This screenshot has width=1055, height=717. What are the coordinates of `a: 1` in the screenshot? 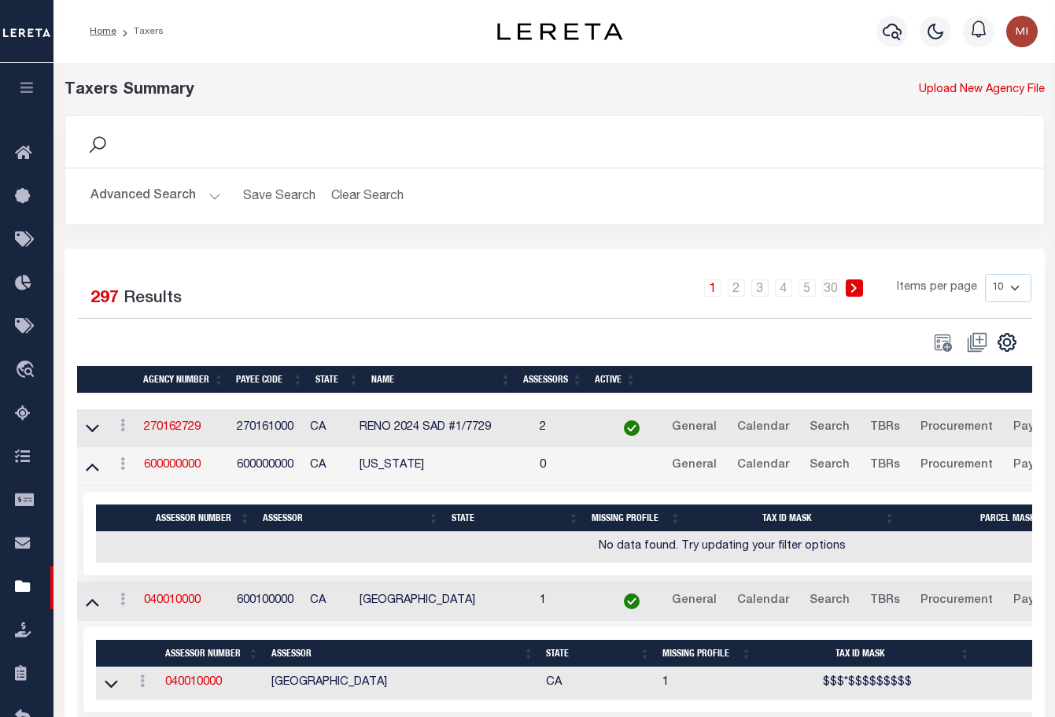 It's located at (713, 288).